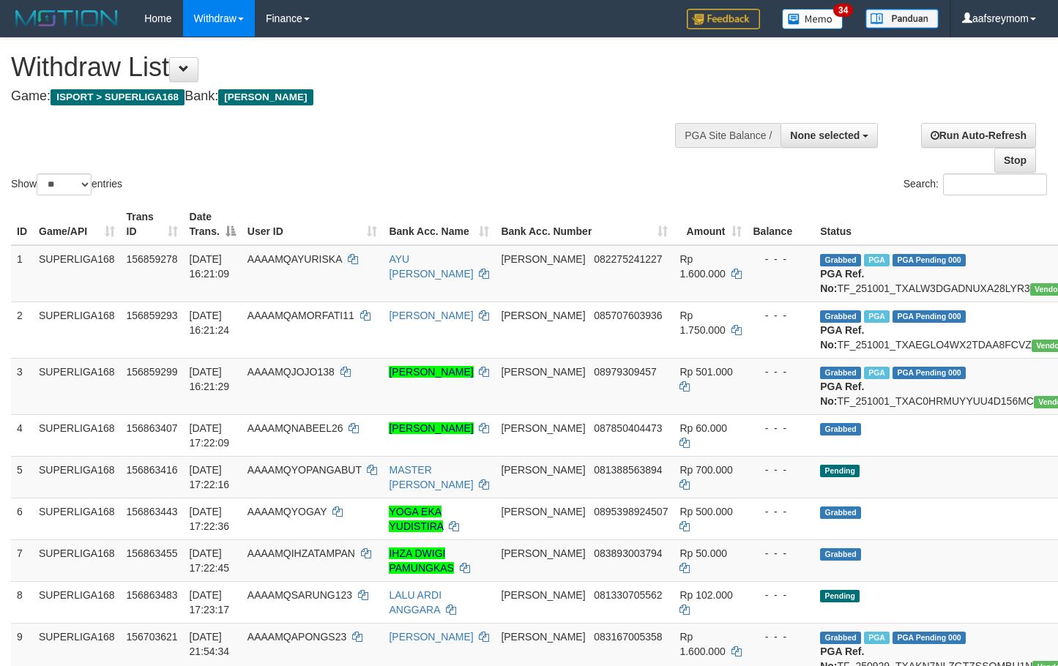 The image size is (1058, 666). What do you see at coordinates (975, 184) in the screenshot?
I see `label: Search:` at bounding box center [975, 184].